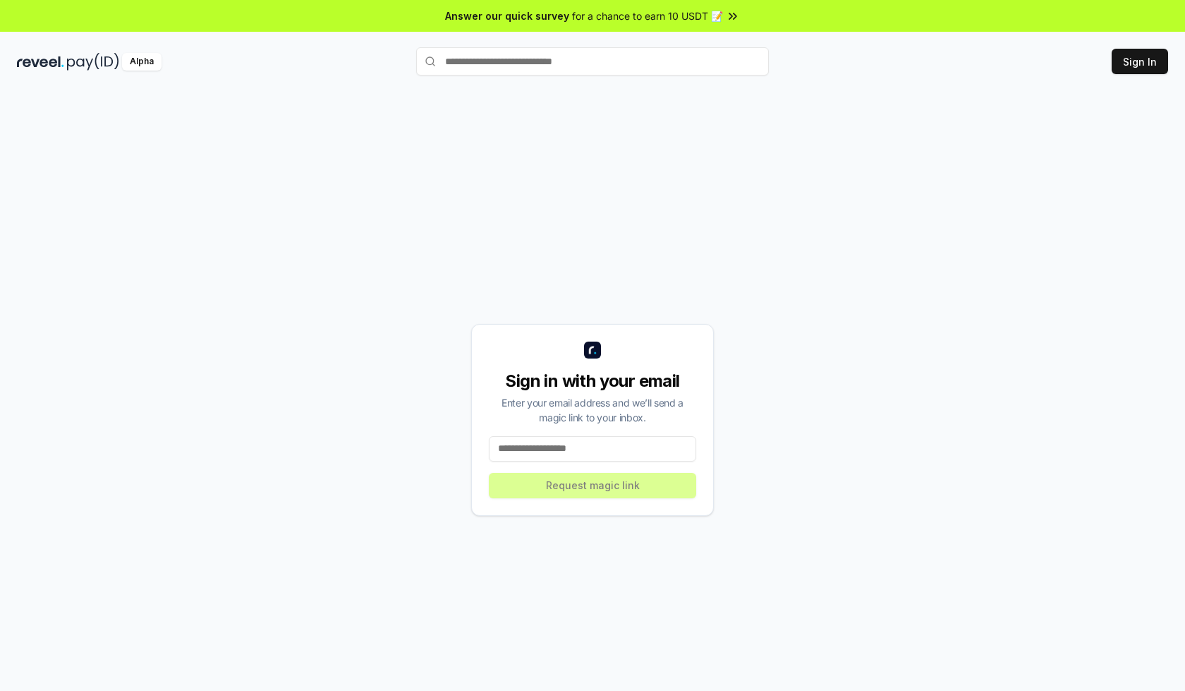 The image size is (1185, 691). What do you see at coordinates (507, 16) in the screenshot?
I see `span: Answer our quick survey` at bounding box center [507, 16].